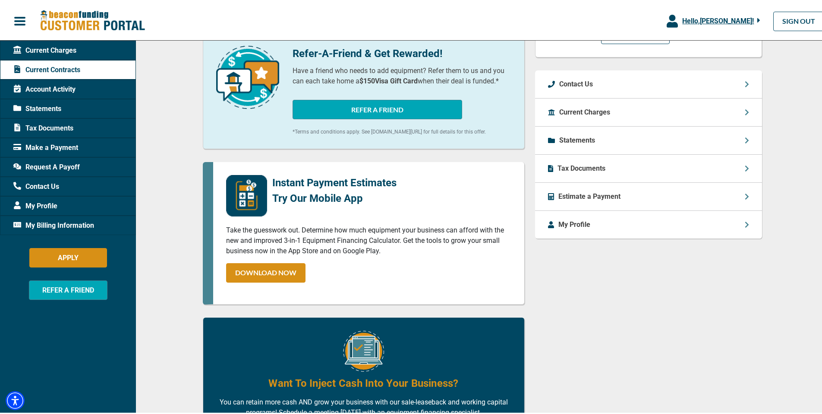 The width and height of the screenshot is (822, 414). What do you see at coordinates (43, 126) in the screenshot?
I see `span: Tax Documents` at bounding box center [43, 126].